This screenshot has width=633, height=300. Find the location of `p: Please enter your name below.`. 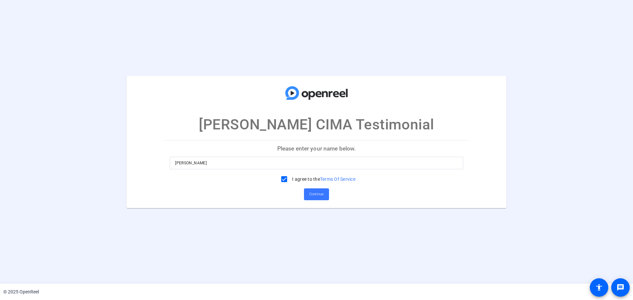

p: Please enter your name below. is located at coordinates (316, 149).